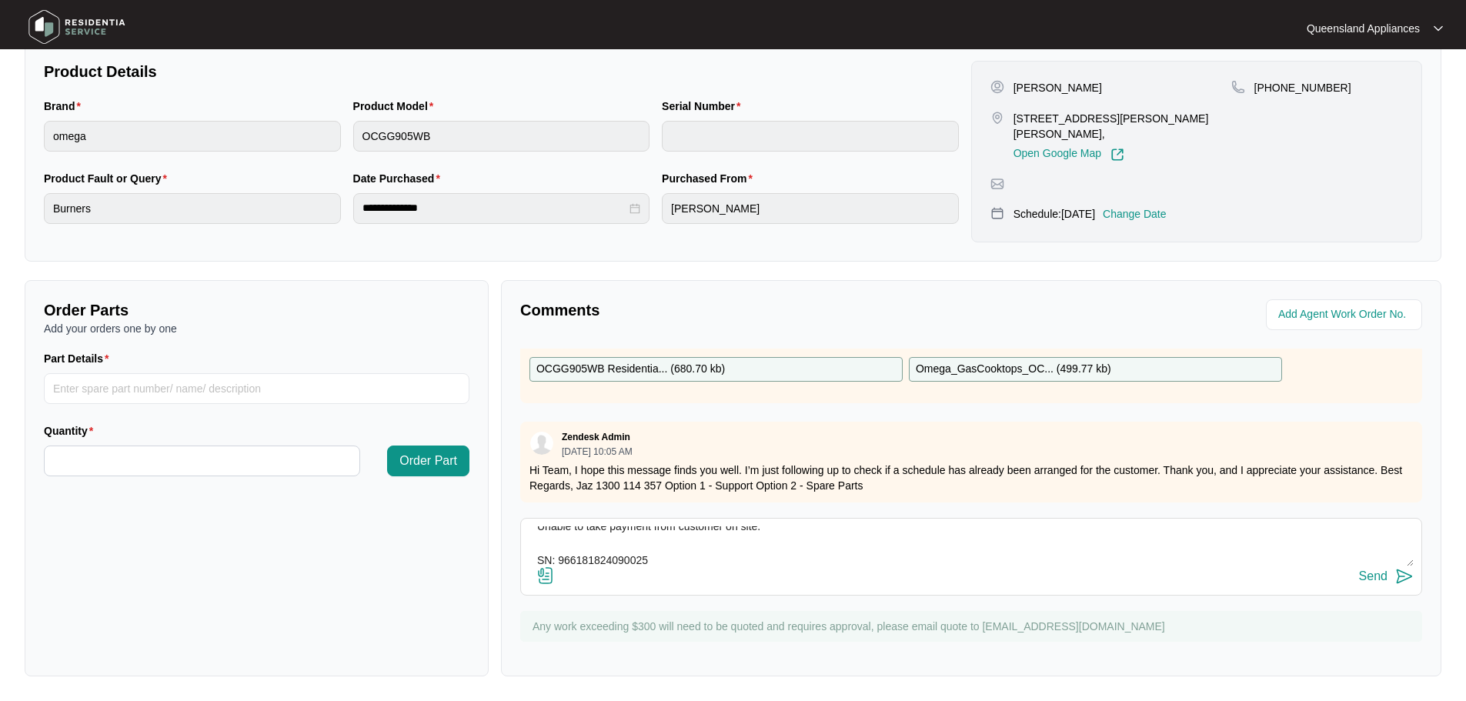 The width and height of the screenshot is (1466, 701). What do you see at coordinates (971, 478) in the screenshot?
I see `p: Hi Team, I hope this message finds you well. I’m just following up to check if a schedule has alr...` at bounding box center [971, 478].